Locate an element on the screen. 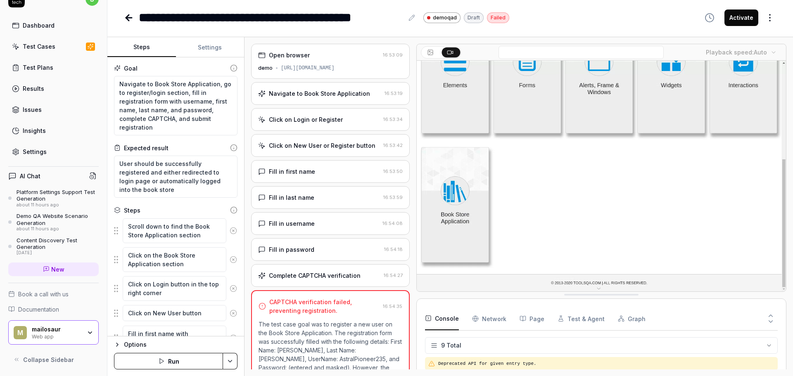  a: demoqad is located at coordinates (442, 17).